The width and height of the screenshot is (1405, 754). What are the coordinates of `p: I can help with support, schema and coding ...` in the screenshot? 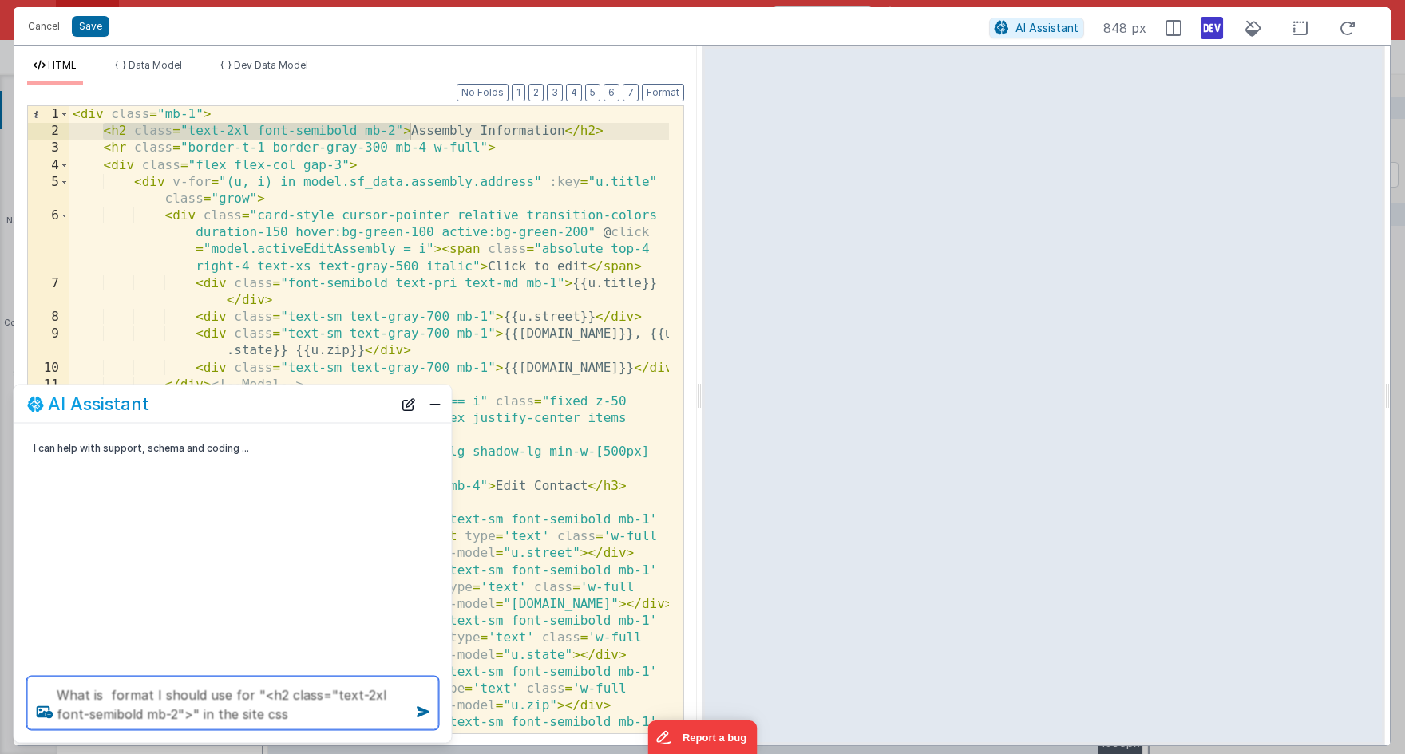 It's located at (212, 448).